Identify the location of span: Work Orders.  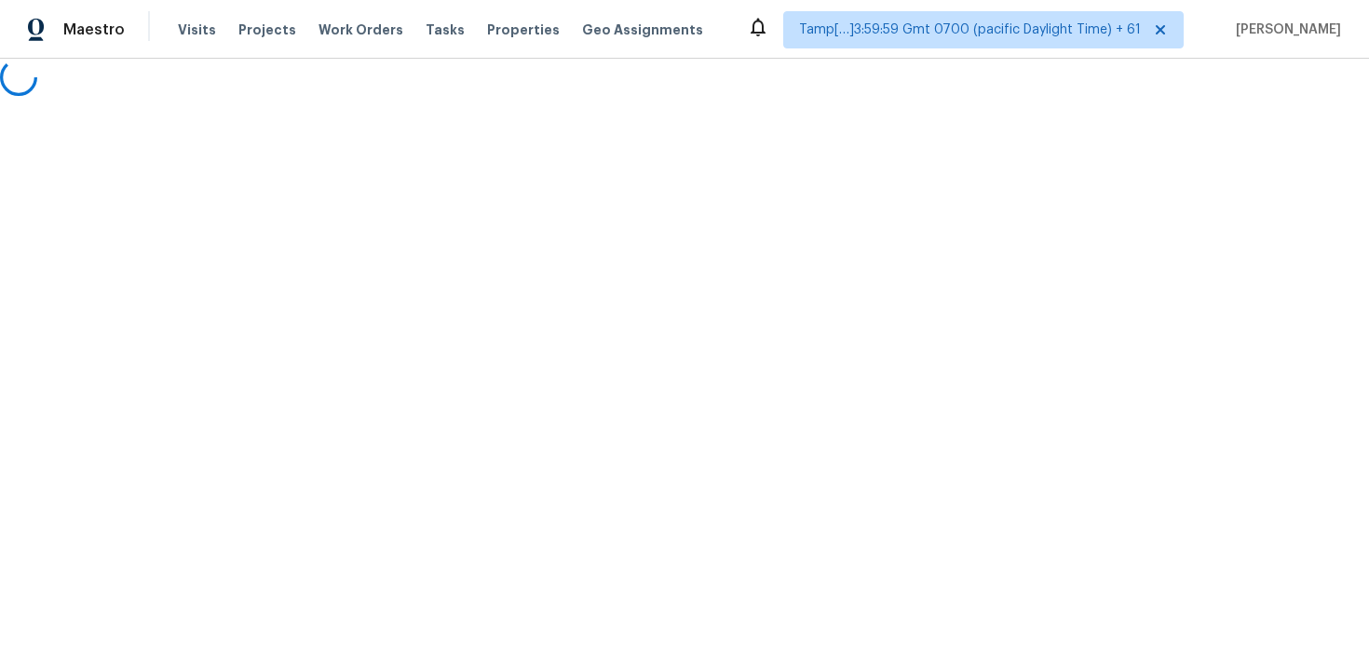
(360, 30).